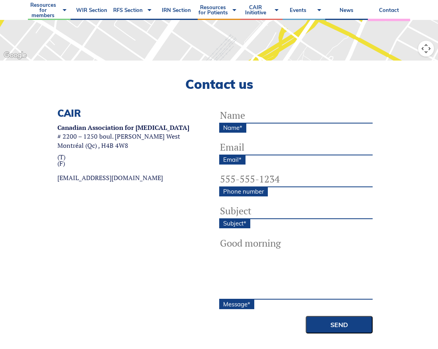  Describe the element at coordinates (233, 127) in the screenshot. I see `label: Name` at that location.